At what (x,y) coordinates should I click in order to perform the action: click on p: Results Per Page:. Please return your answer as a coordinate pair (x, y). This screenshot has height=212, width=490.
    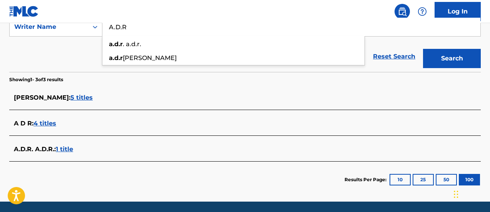
    Looking at the image, I should click on (366, 180).